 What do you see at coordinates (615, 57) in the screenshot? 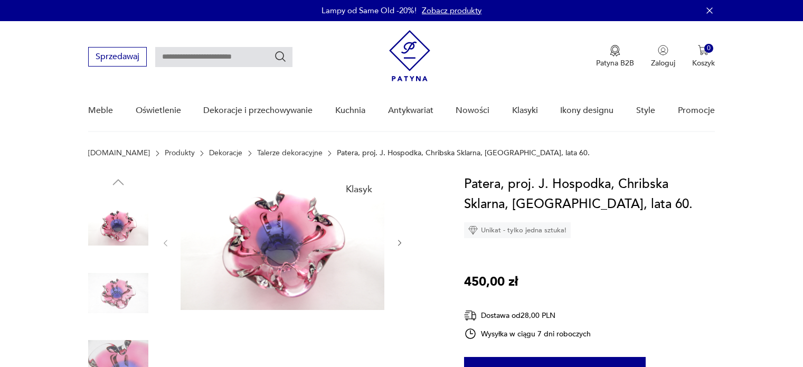
I see `a: Ikona medaluPatyna B2B` at bounding box center [615, 57].